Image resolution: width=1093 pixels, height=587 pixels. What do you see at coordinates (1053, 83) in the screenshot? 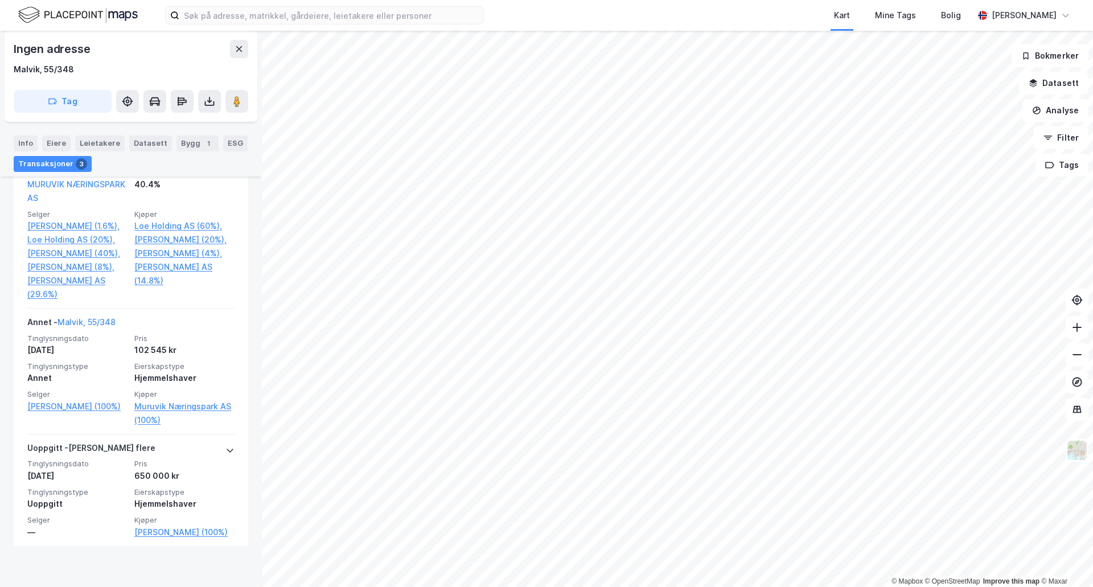
I see `button: Datasett` at bounding box center [1053, 83].